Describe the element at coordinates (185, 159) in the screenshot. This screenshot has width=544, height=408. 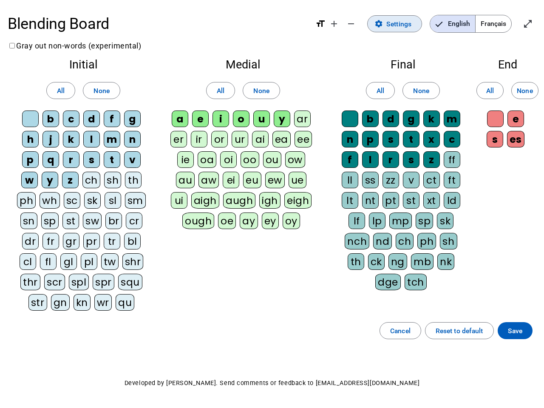
I see `div: ie` at that location.